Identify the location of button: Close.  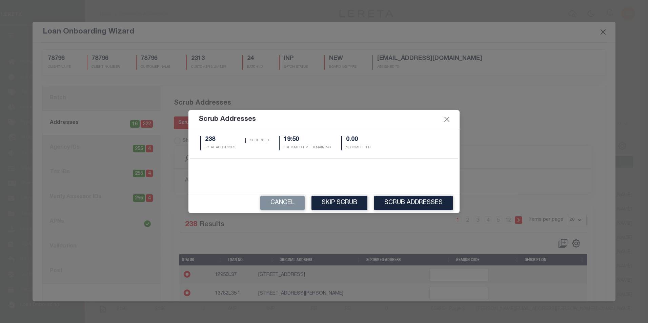
(447, 120).